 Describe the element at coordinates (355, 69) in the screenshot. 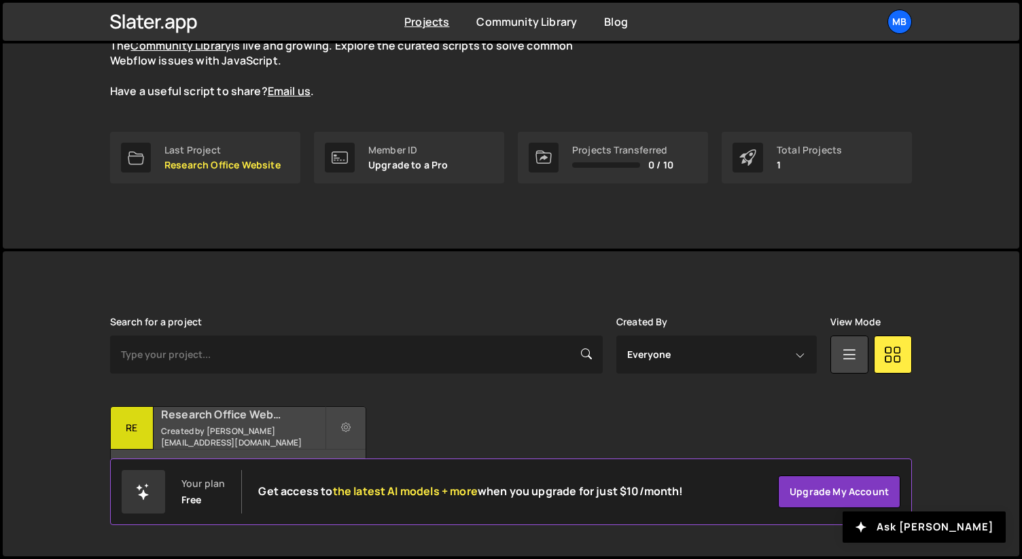

I see `p: The is live and growing. Explore the curated scripts to solve common Webflow issues with JavaScri...` at that location.